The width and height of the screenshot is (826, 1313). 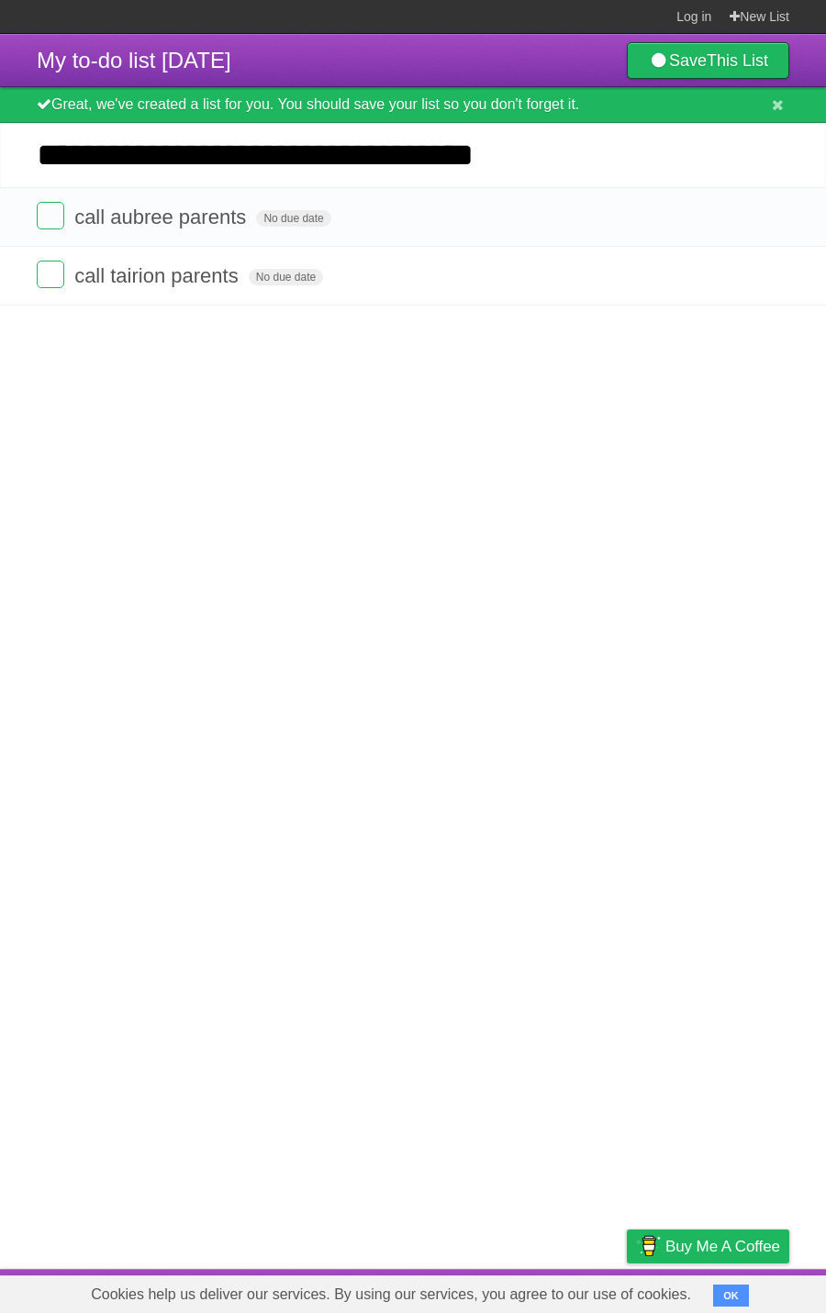 I want to click on span: call tairion parents, so click(x=159, y=275).